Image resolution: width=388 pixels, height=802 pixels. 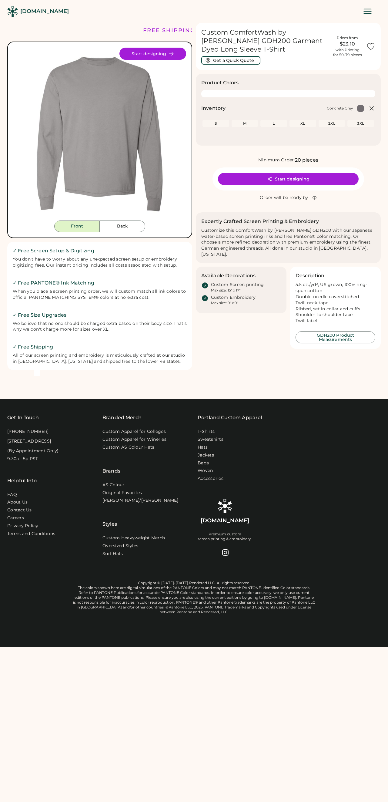 What do you see at coordinates (100, 327) in the screenshot?
I see `div: We believe that no one should be charged extra based on their body size. That's why we don't char...` at bounding box center [100, 327].